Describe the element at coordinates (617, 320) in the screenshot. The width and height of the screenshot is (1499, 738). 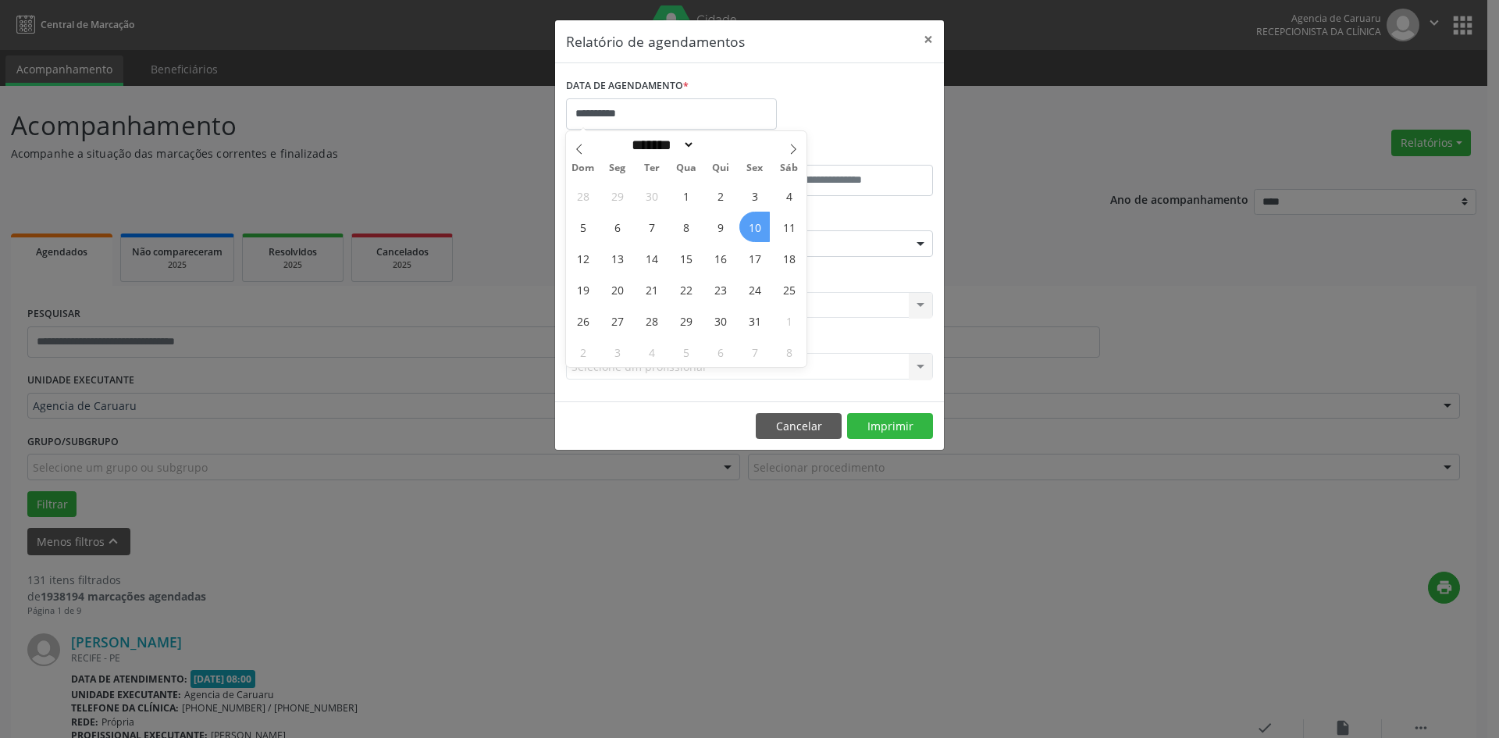
I see `span: Outubro 27, 2025` at that location.